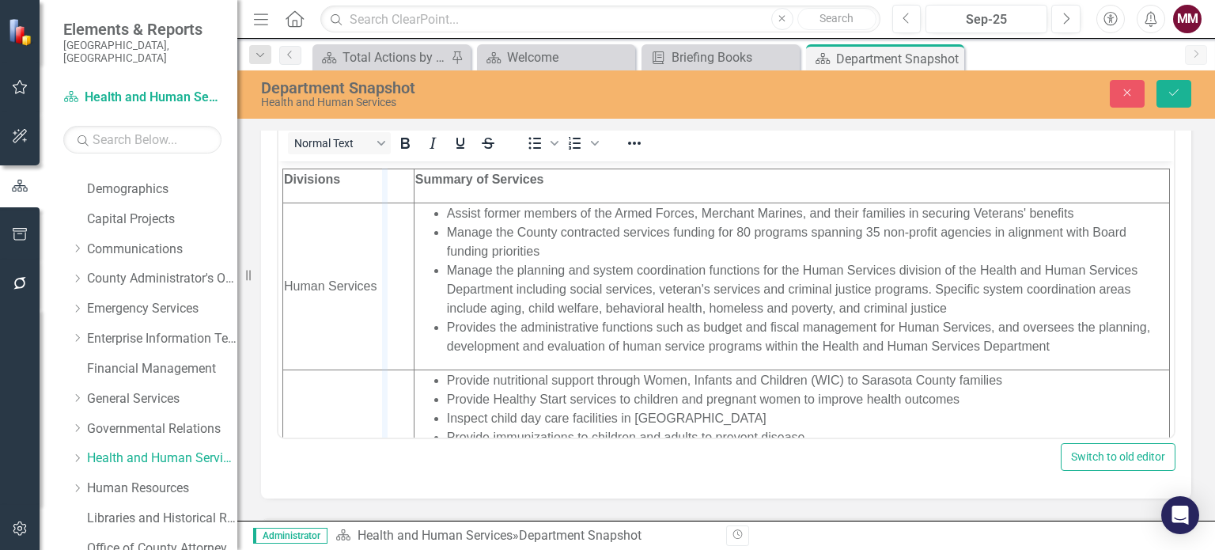  Describe the element at coordinates (333, 143) in the screenshot. I see `span: Normal Text` at that location.